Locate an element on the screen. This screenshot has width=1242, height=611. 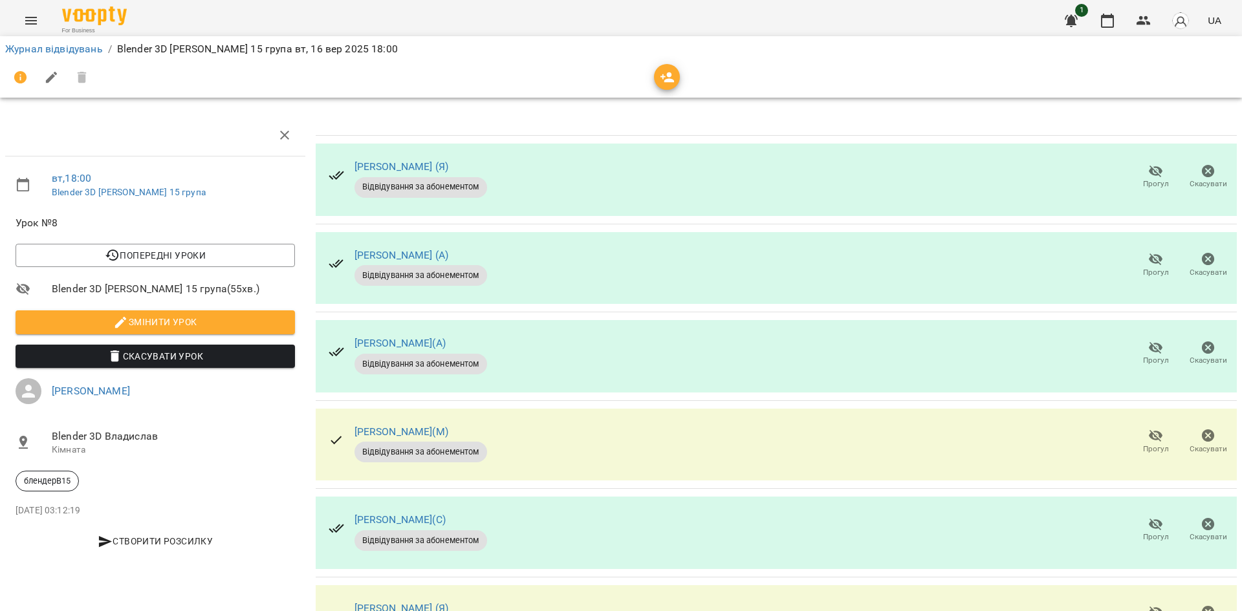
span: Створити розсилку is located at coordinates (155, 541).